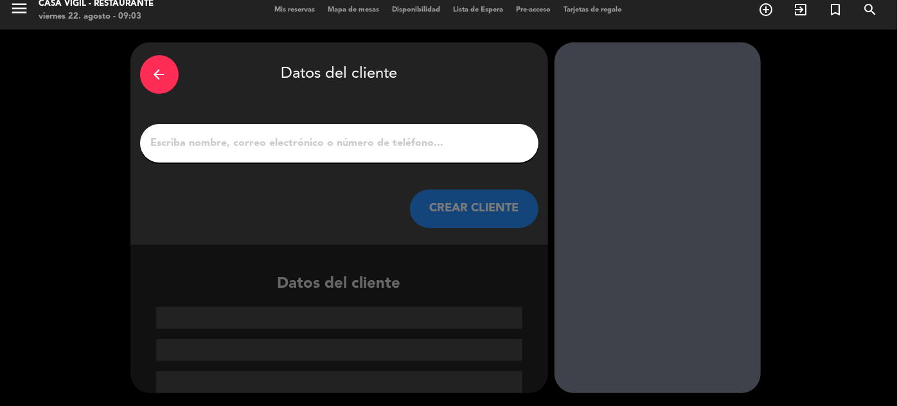  What do you see at coordinates (835, 10) in the screenshot?
I see `i: turned_in_not` at bounding box center [835, 10].